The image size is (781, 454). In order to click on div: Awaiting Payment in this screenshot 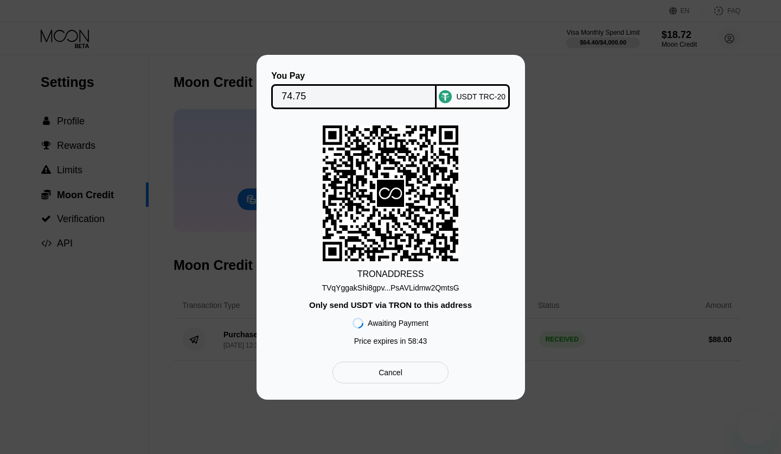, I will do `click(398, 323)`.